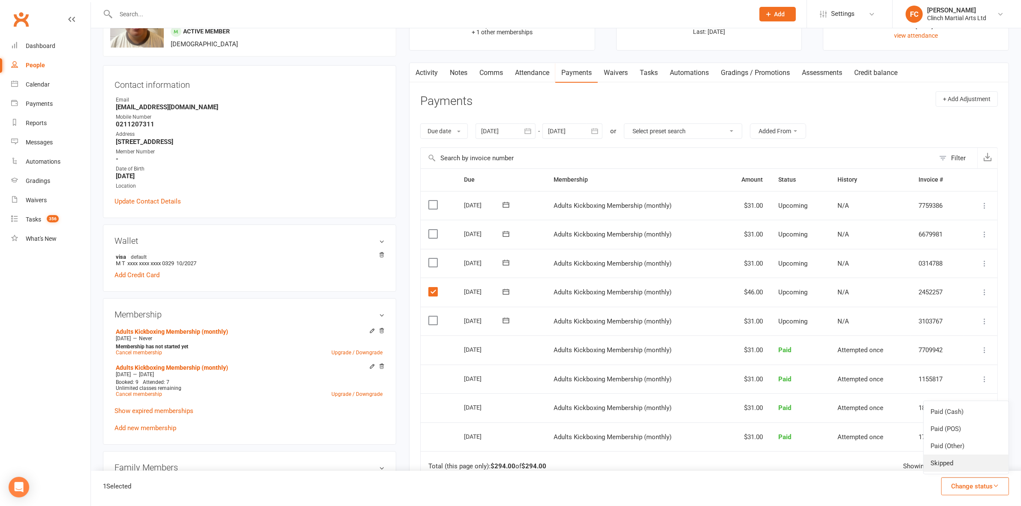 The image size is (1021, 506). What do you see at coordinates (250, 134) in the screenshot?
I see `div: Address` at bounding box center [250, 134].